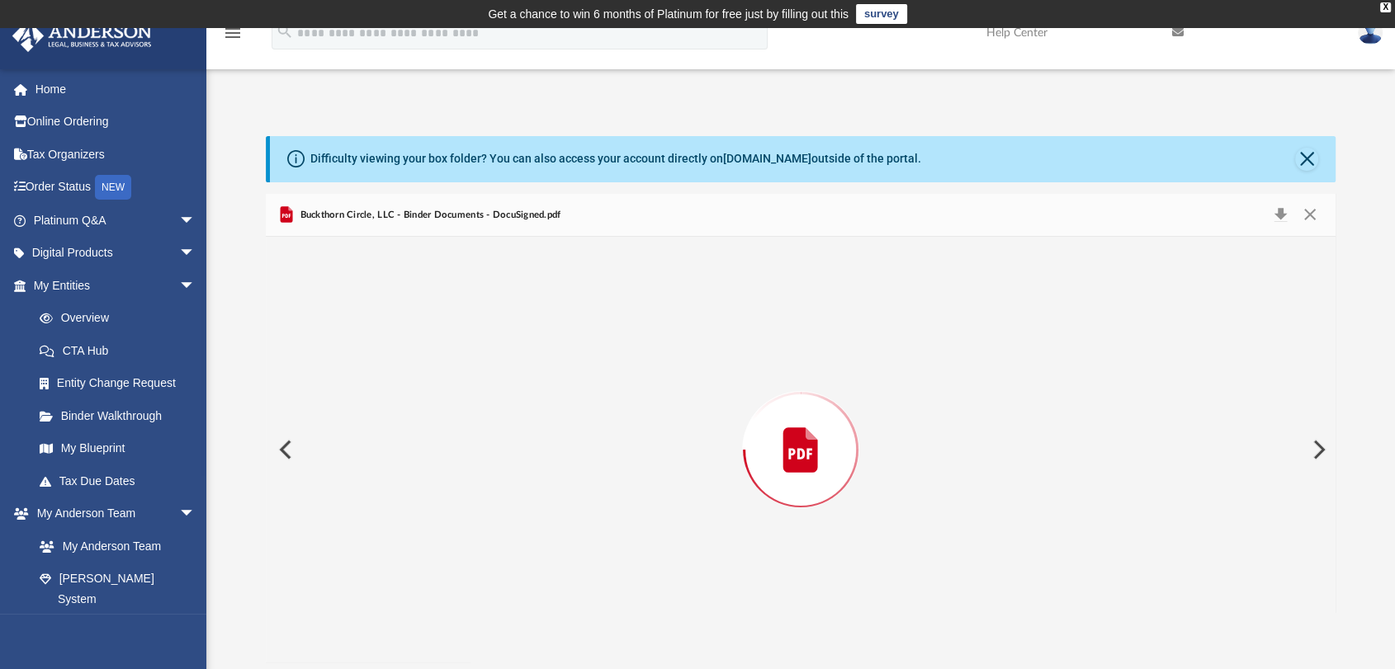 The height and width of the screenshot is (669, 1395). I want to click on a: My Anderson Teamarrow_drop_down, so click(111, 514).